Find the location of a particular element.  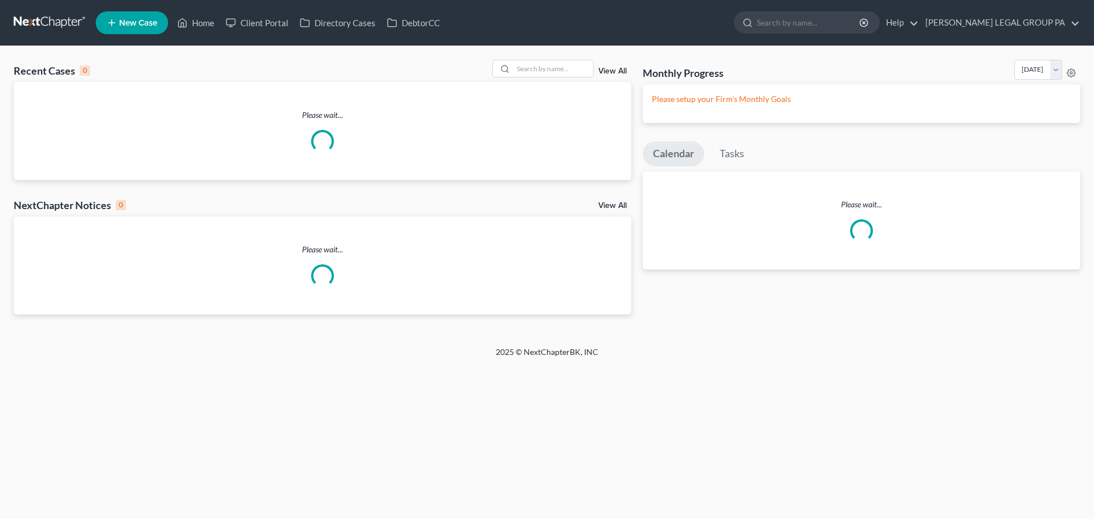

a: Help is located at coordinates (899, 23).